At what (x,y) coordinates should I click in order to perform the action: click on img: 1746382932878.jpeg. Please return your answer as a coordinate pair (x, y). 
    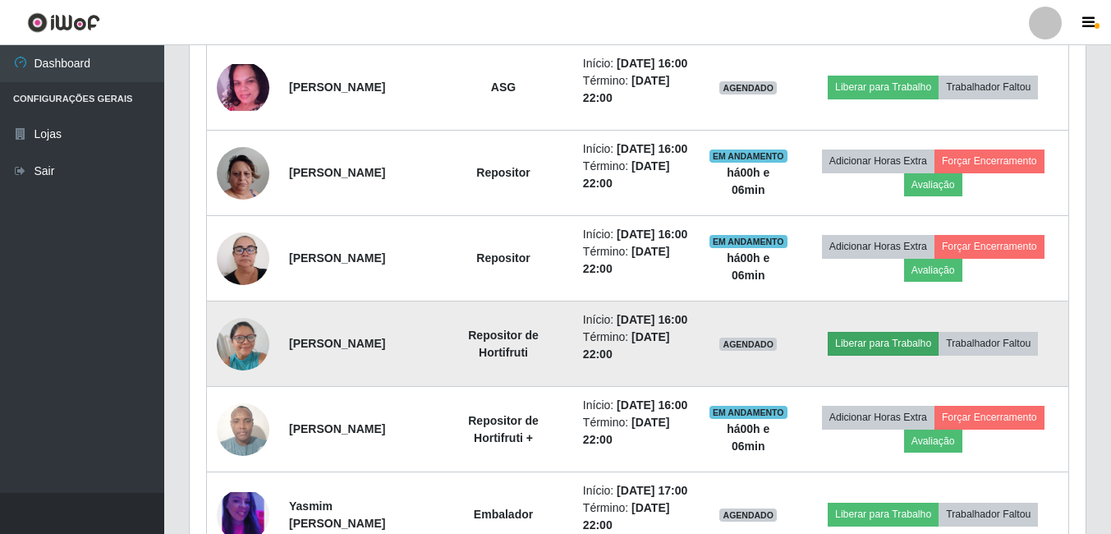
    Looking at the image, I should click on (243, 429).